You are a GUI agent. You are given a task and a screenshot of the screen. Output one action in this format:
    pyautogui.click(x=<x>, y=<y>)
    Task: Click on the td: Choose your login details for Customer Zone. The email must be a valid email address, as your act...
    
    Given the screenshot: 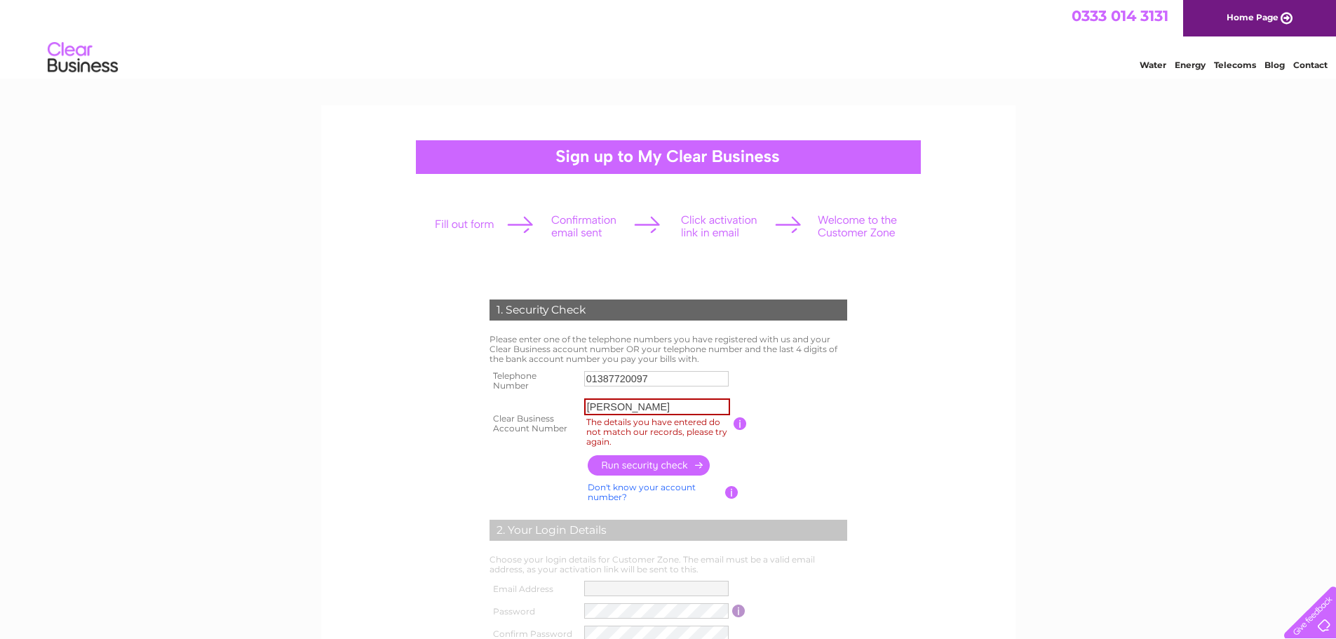 What is the action you would take?
    pyautogui.click(x=668, y=565)
    